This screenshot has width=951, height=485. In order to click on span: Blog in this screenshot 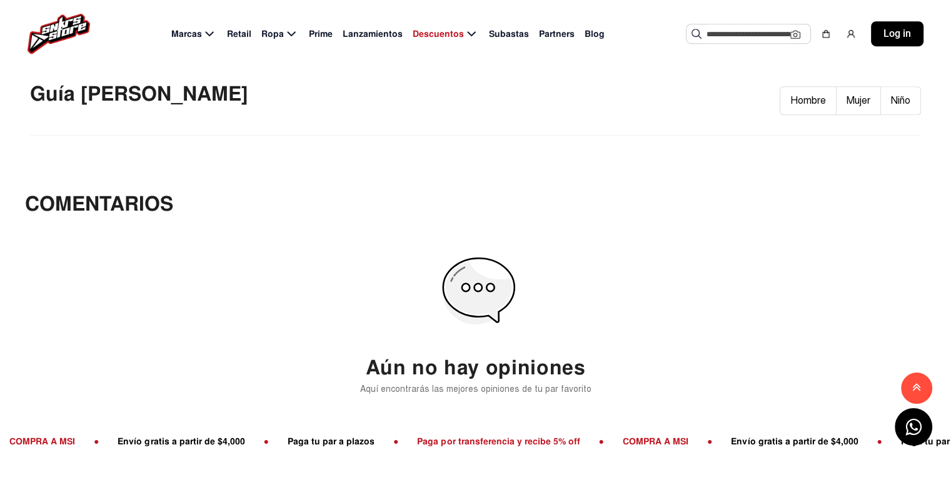, I will do `click(595, 34)`.